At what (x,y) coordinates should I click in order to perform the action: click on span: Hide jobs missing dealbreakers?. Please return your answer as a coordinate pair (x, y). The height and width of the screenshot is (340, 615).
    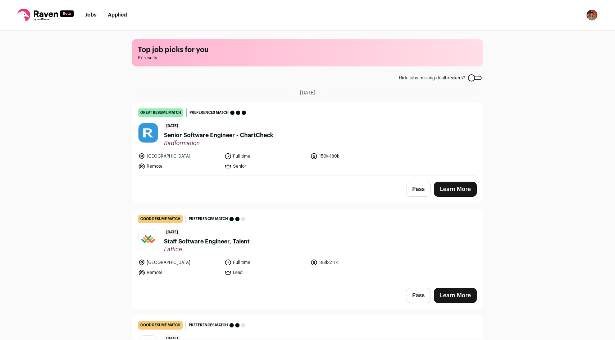
    Looking at the image, I should click on (432, 78).